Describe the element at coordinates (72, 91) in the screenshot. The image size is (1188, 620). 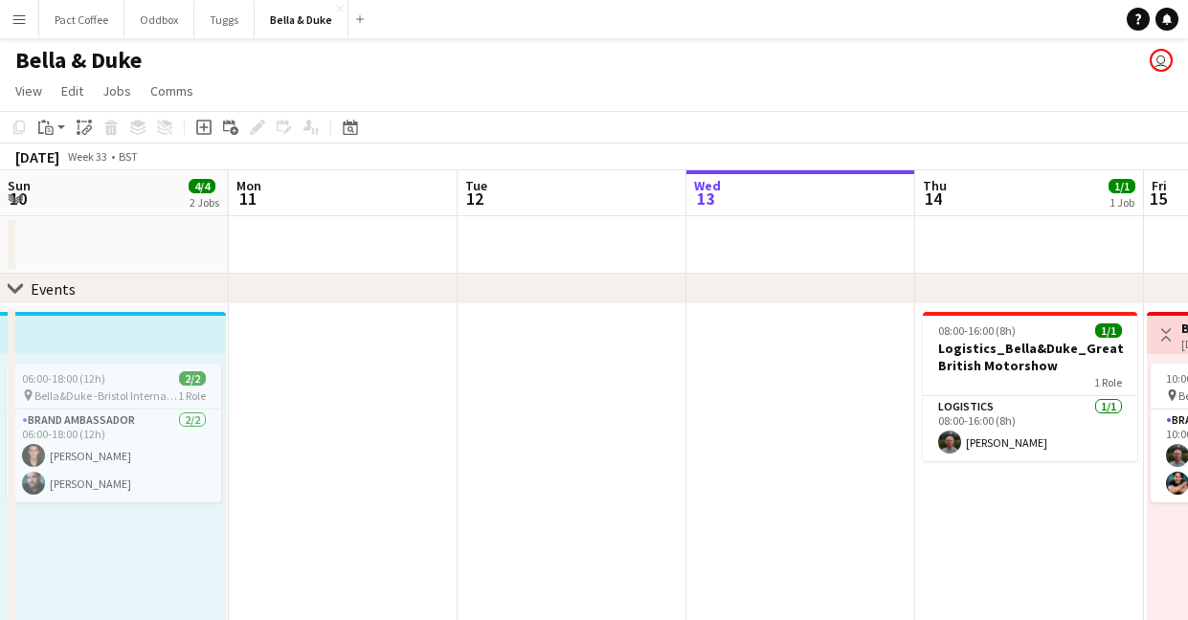
I see `span: Edit` at that location.